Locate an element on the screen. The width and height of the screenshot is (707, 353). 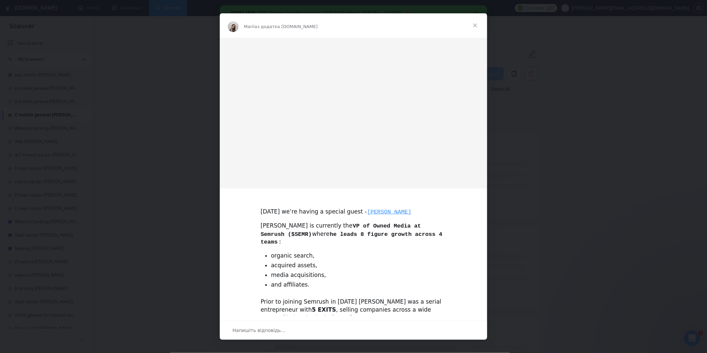
b: OFFLINE is located at coordinates (23, 8).